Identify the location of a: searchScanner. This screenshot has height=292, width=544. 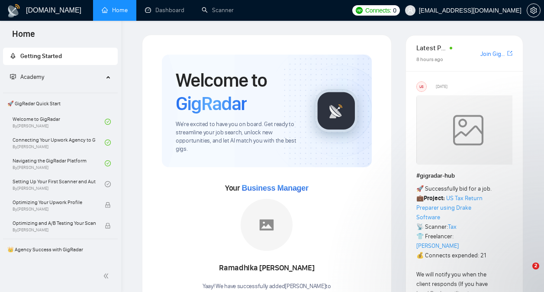
(218, 10).